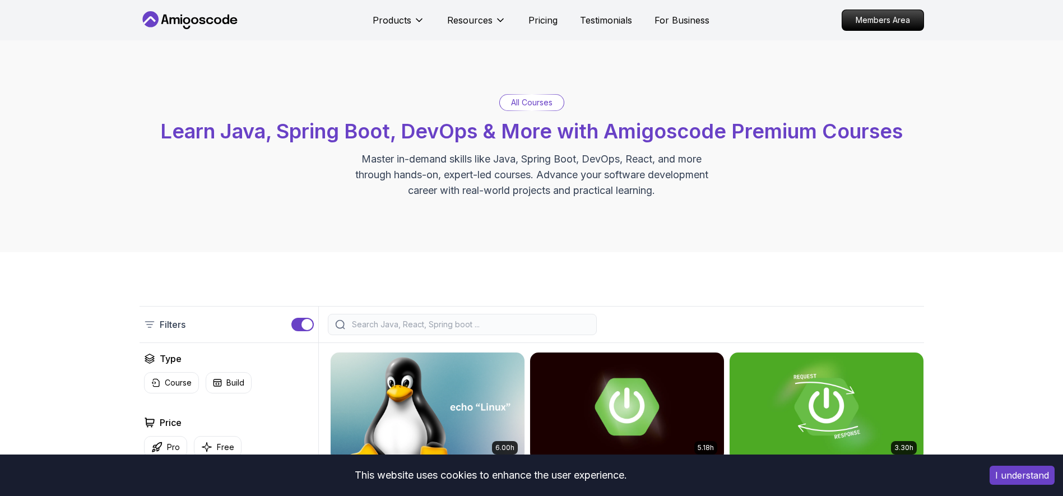  Describe the element at coordinates (627, 407) in the screenshot. I see `img: Advanced Spring Boot card` at that location.